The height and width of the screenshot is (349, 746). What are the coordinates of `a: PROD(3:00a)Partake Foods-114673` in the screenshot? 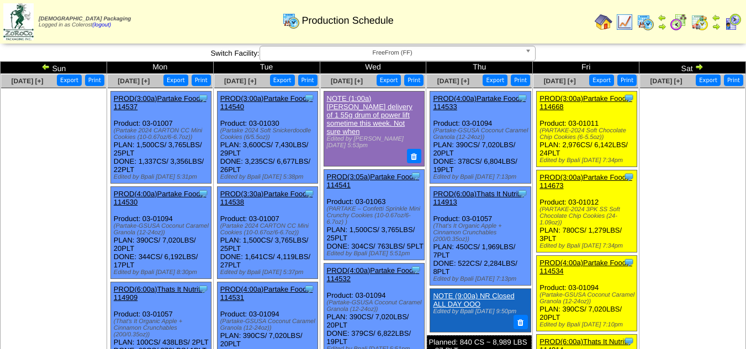 It's located at (586, 182).